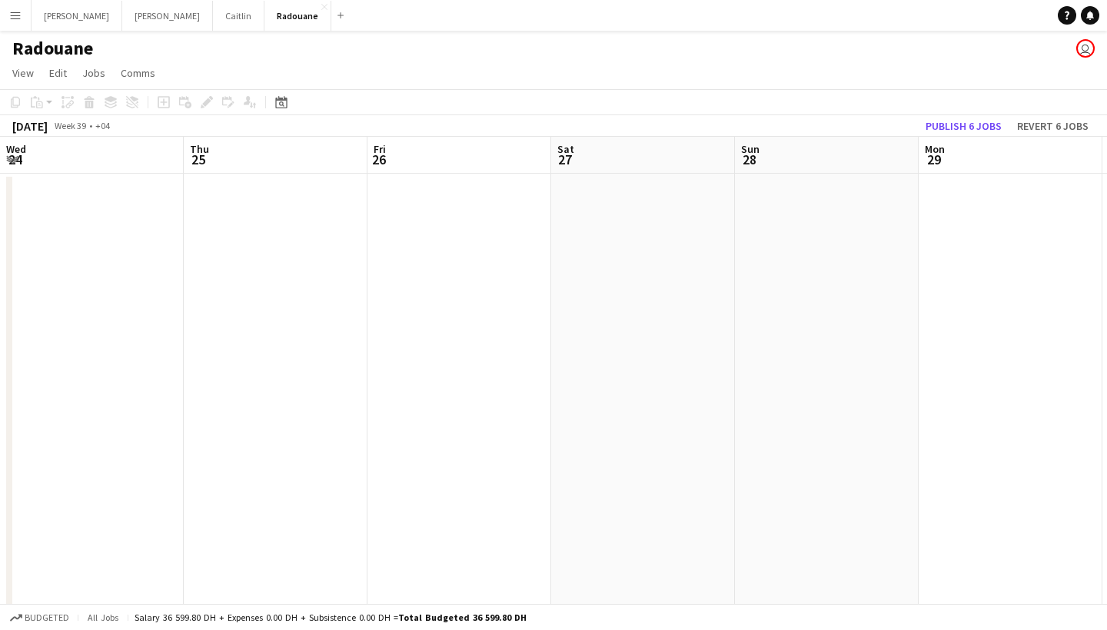 The image size is (1107, 630). Describe the element at coordinates (138, 73) in the screenshot. I see `a: Comms` at that location.